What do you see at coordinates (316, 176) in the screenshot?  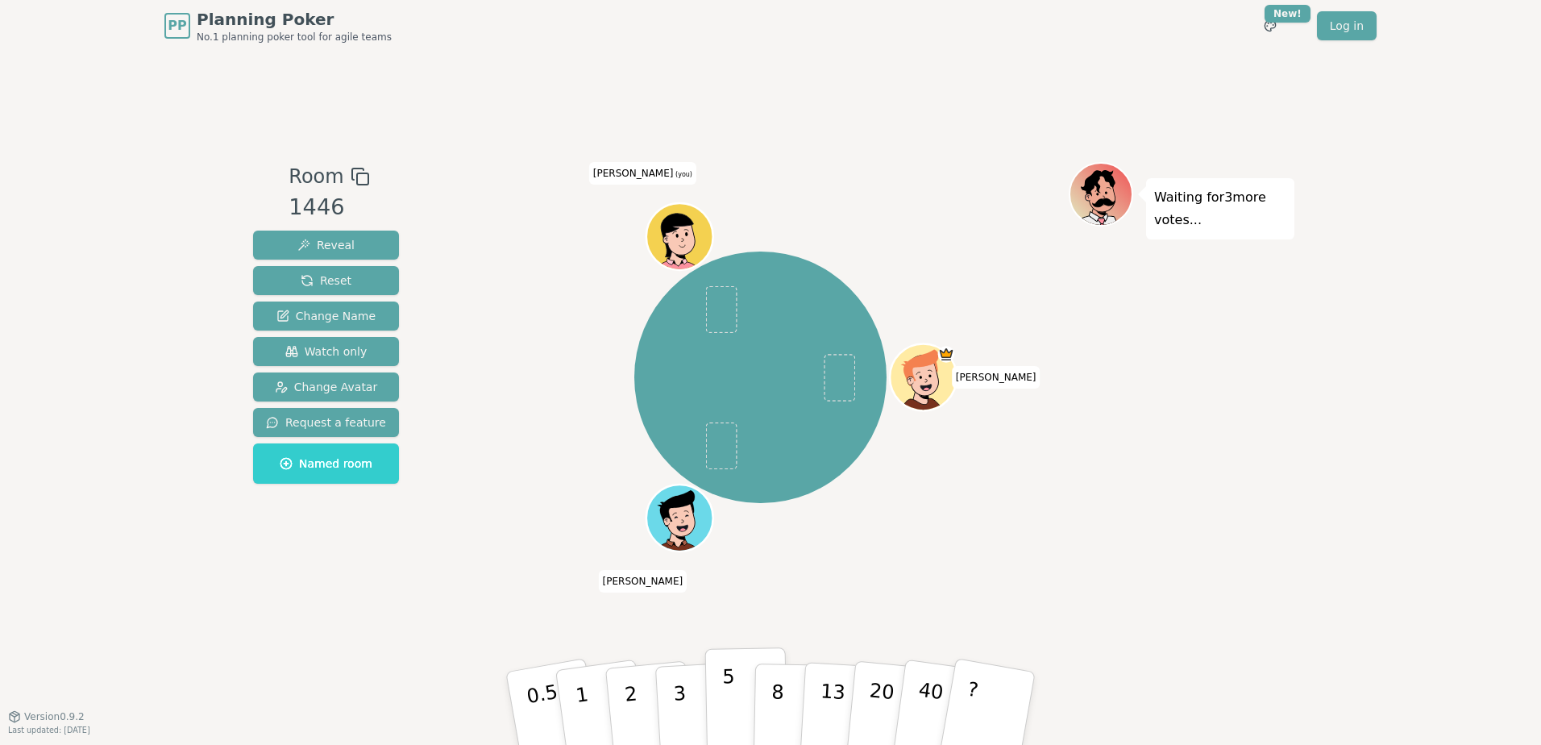 I see `span: Room` at bounding box center [316, 176].